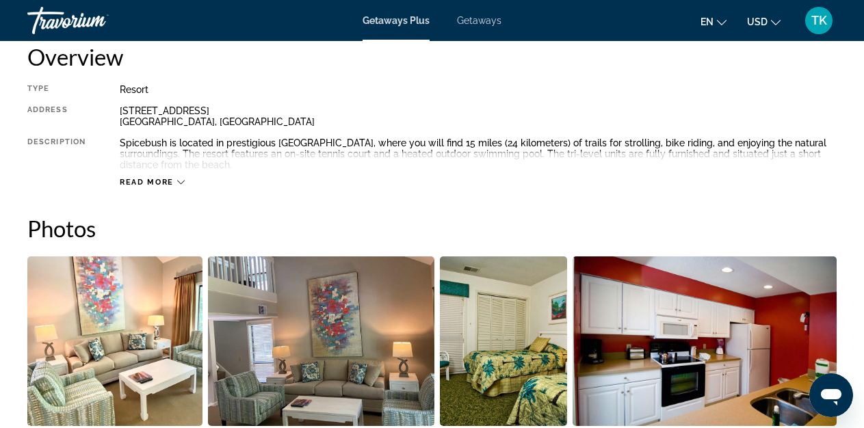  I want to click on a: Getaways, so click(479, 21).